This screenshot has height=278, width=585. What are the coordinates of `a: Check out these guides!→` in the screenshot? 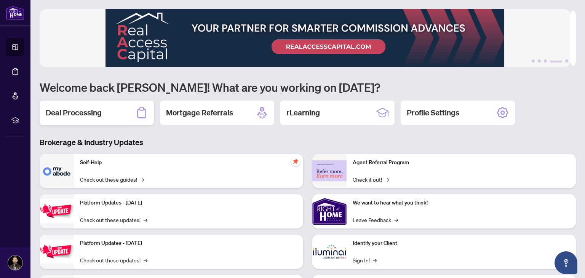 It's located at (112, 179).